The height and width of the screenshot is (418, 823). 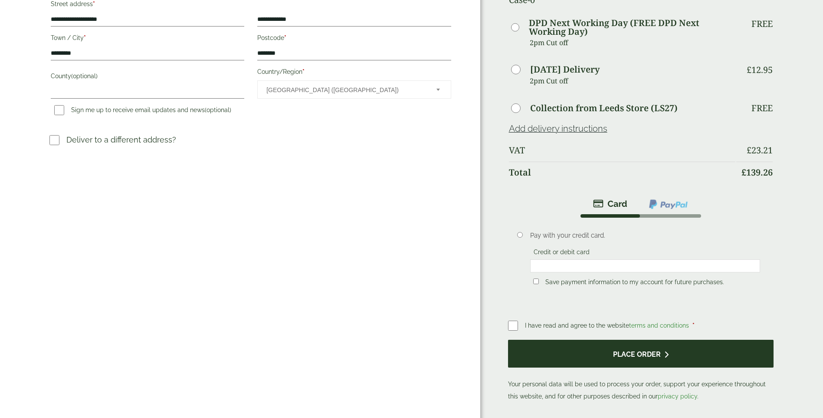 What do you see at coordinates (610, 204) in the screenshot?
I see `img: stripe.png` at bounding box center [610, 204].